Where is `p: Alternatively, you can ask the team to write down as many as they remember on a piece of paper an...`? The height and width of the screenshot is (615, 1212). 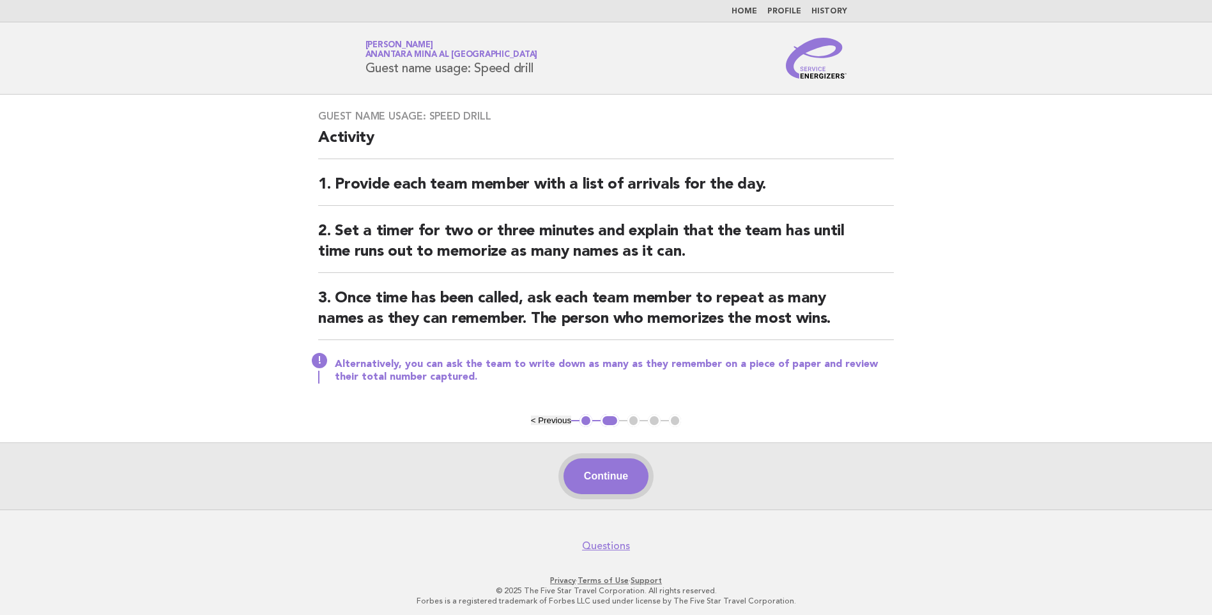 p: Alternatively, you can ask the team to write down as many as they remember on a piece of paper an... is located at coordinates (614, 371).